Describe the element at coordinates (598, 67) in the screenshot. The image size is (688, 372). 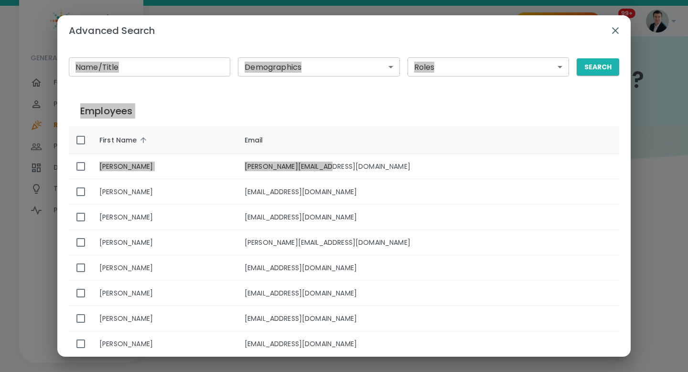
I see `button: Search` at that location.